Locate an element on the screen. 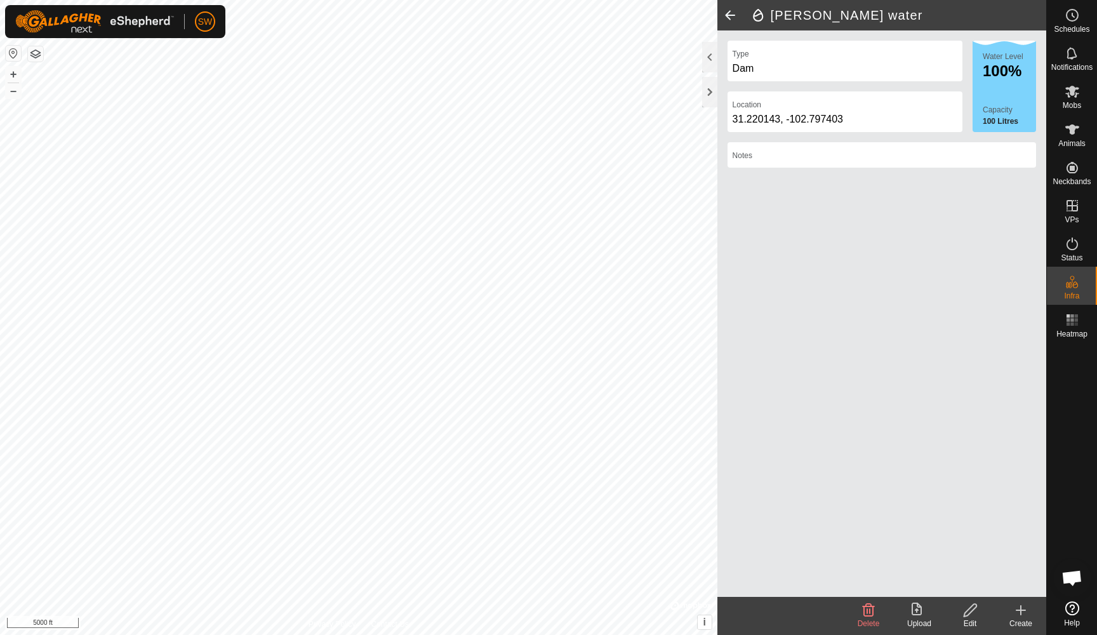 Image resolution: width=1097 pixels, height=635 pixels. span: Neckbands is located at coordinates (1071, 182).